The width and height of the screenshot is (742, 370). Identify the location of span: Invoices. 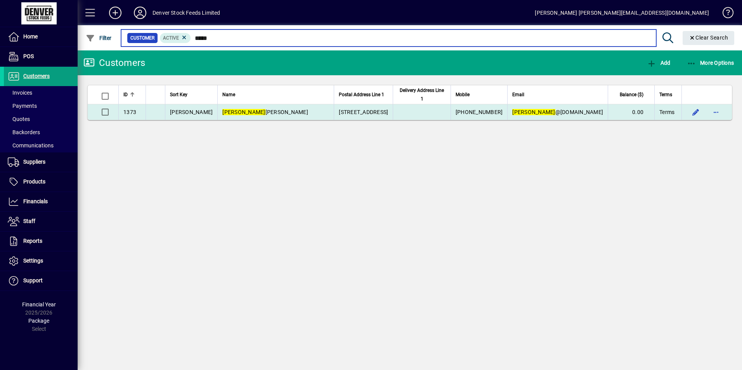
(20, 93).